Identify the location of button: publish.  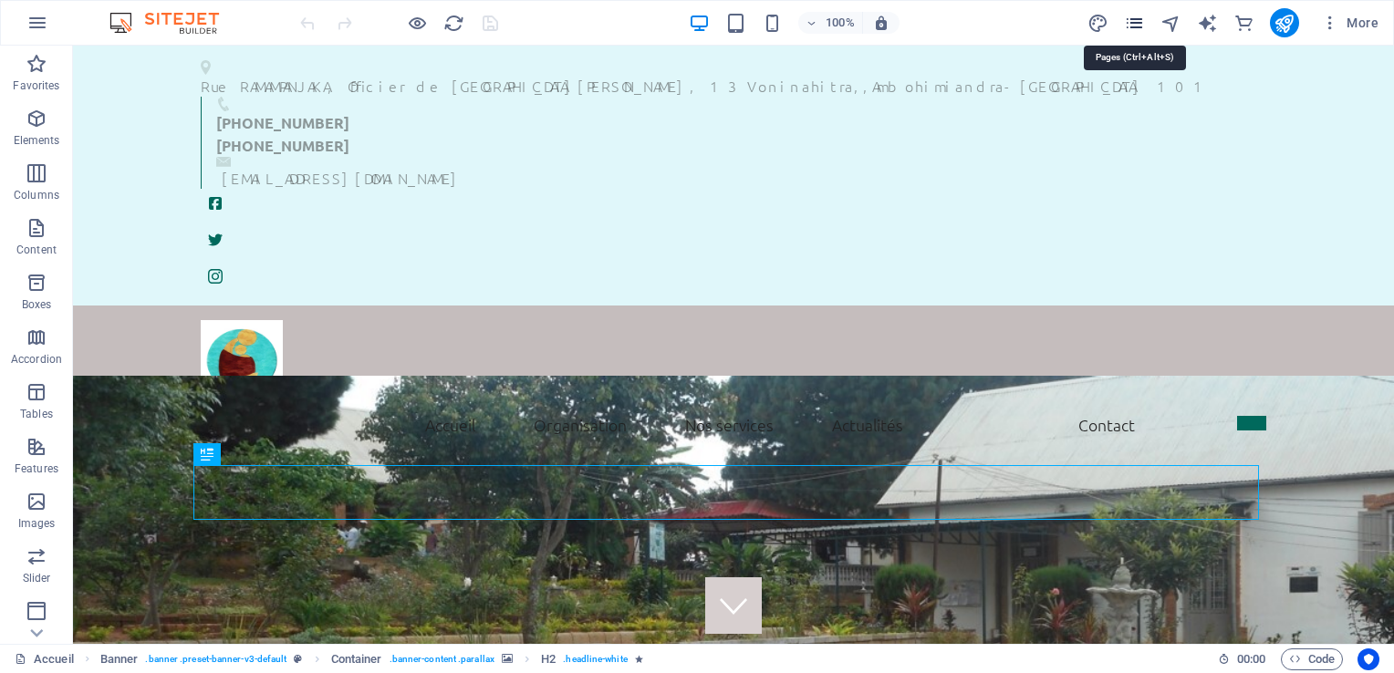
(1285, 23).